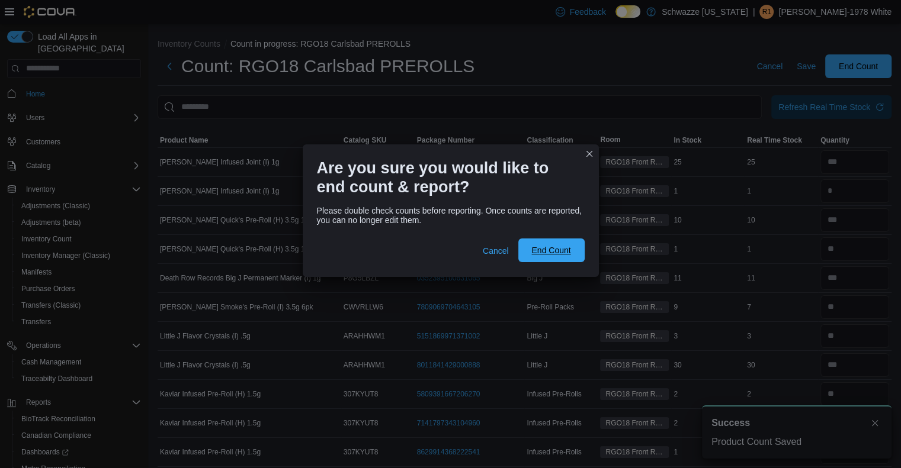 The image size is (901, 468). What do you see at coordinates (496, 251) in the screenshot?
I see `button: Cancel` at bounding box center [496, 251].